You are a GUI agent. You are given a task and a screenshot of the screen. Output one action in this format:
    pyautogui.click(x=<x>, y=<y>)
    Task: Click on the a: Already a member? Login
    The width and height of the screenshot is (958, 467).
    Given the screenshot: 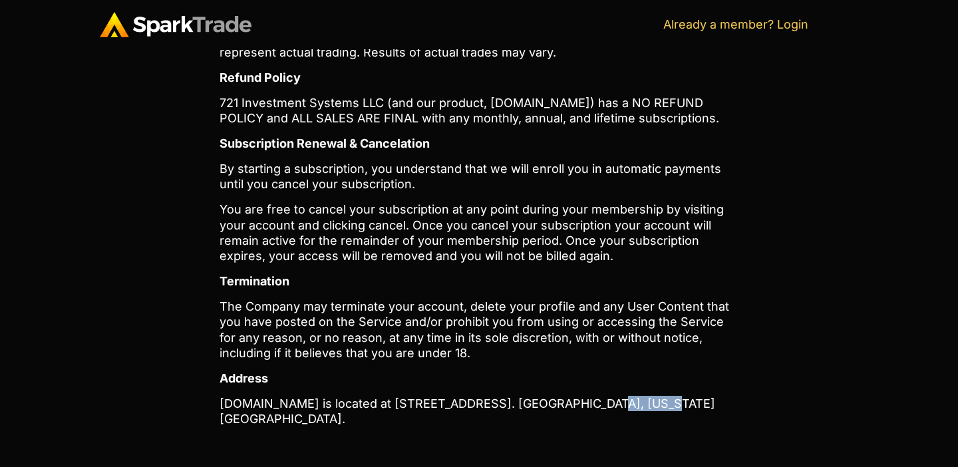 What is the action you would take?
    pyautogui.click(x=736, y=24)
    